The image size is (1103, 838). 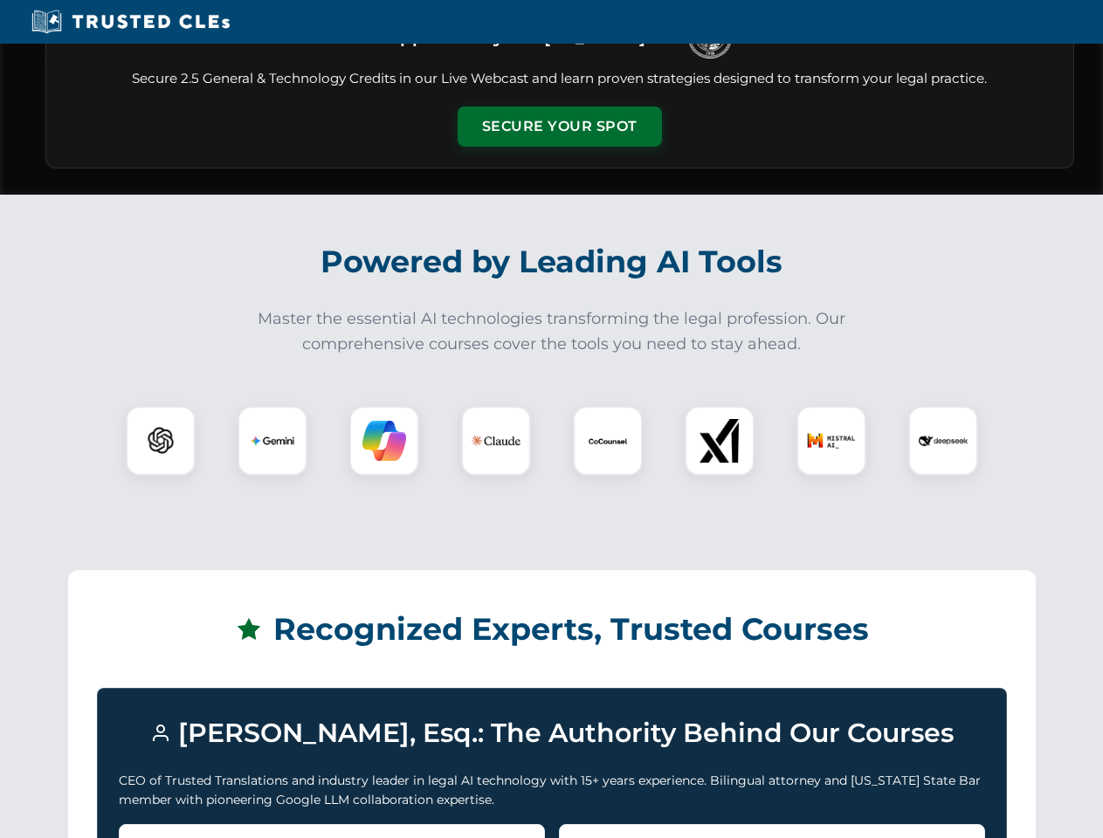 What do you see at coordinates (560, 127) in the screenshot?
I see `button: Secure Your Spot` at bounding box center [560, 127].